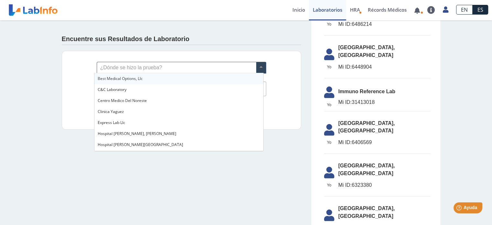 This screenshot has width=492, height=225. What do you see at coordinates (385, 24) in the screenshot?
I see `span: 6486214` at bounding box center [385, 24].